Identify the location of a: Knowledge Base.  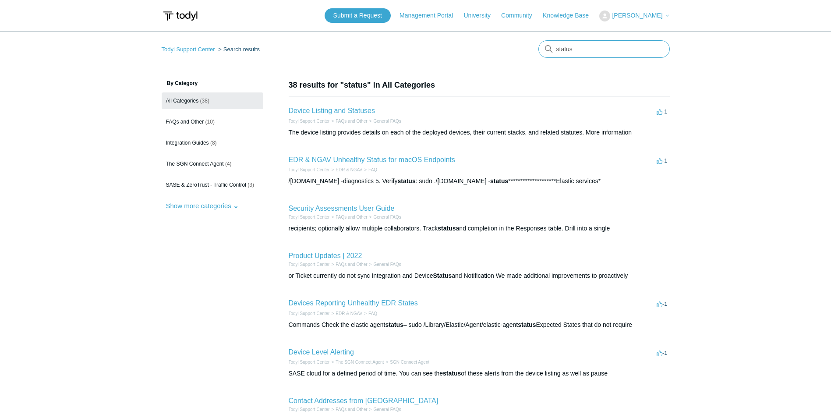
(570, 15).